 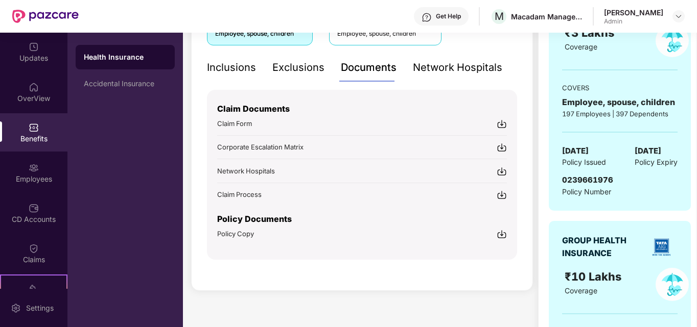 I want to click on img: insurerLogo, so click(x=661, y=247).